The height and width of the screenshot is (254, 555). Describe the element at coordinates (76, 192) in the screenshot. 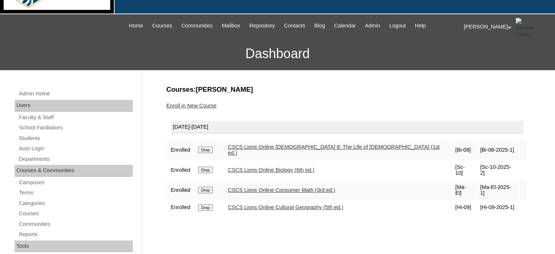

I see `a: Terms` at that location.